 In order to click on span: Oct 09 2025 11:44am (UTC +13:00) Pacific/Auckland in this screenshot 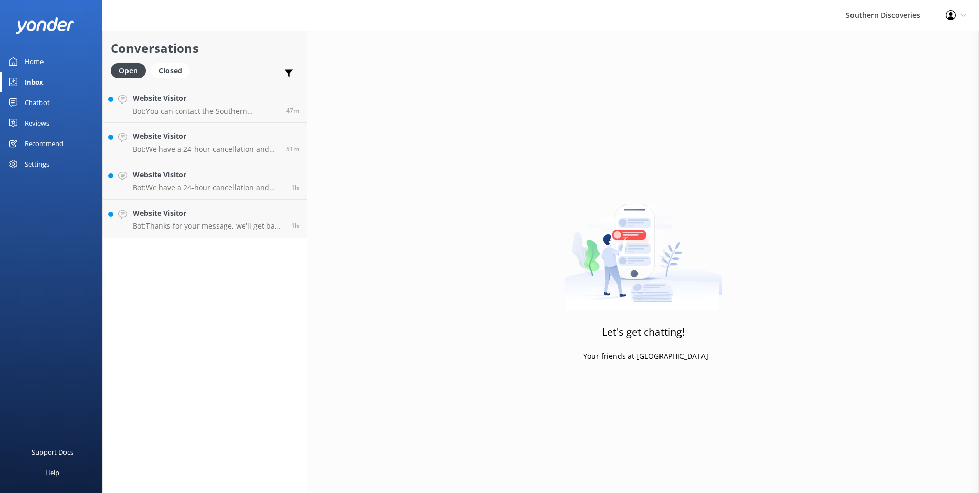, I will do `click(295, 187)`.